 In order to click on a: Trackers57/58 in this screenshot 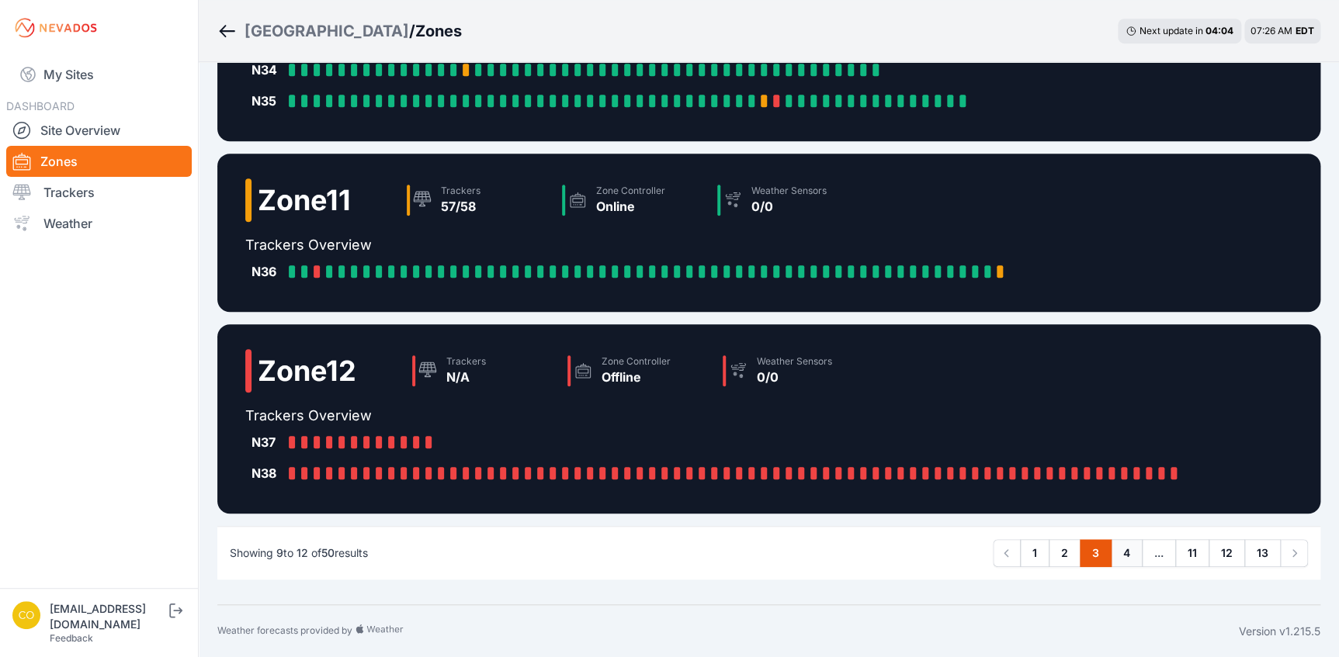, I will do `click(478, 200)`.